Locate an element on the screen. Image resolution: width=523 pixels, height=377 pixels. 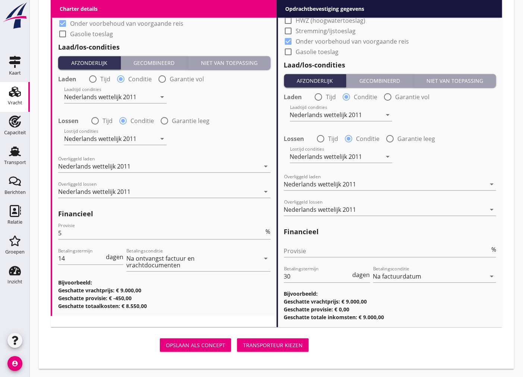
button: Opslaan als concept is located at coordinates (195, 345).